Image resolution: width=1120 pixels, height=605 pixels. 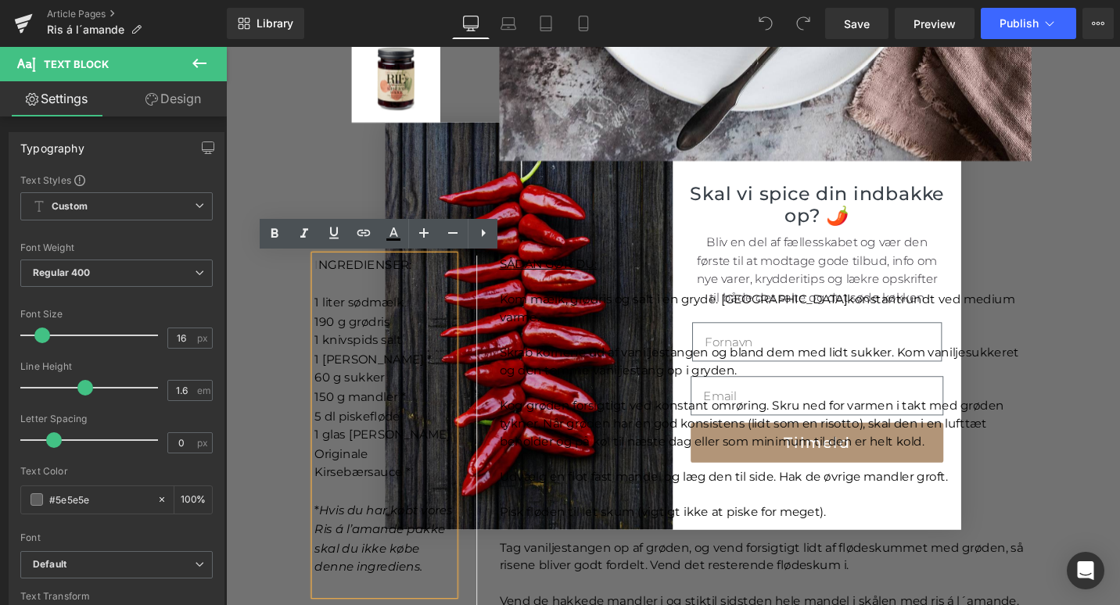 What do you see at coordinates (167, 521) in the screenshot?
I see `i: Hvis du har købt vores Ris á l’amande pakke skal du ikke købe denne ingrediens.` at bounding box center [167, 521].